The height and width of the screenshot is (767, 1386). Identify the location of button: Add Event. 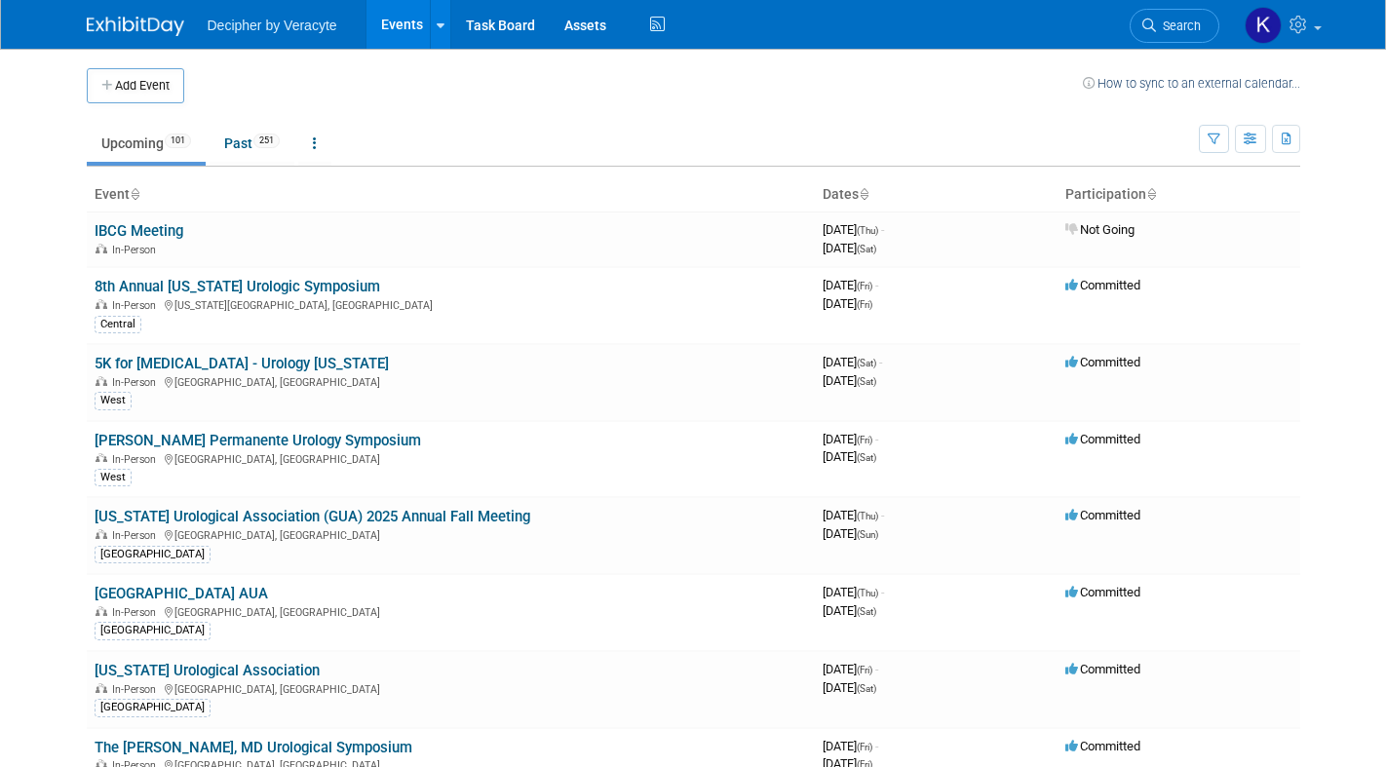
(136, 86).